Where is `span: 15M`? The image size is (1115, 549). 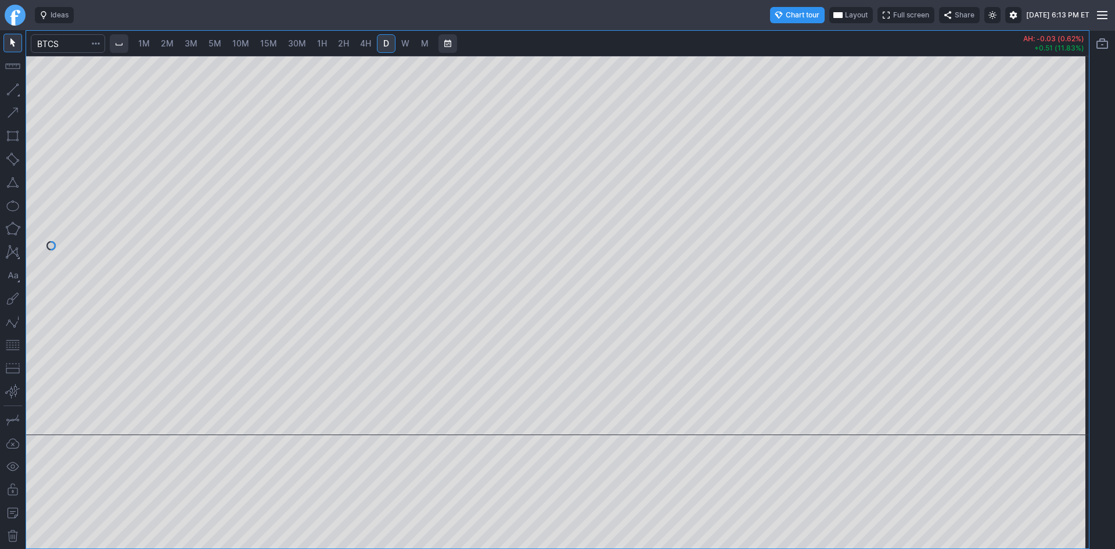 span: 15M is located at coordinates (268, 43).